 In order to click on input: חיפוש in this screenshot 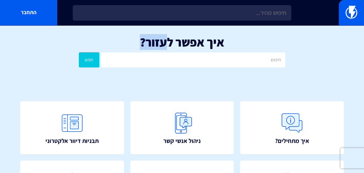, I will do `click(193, 60)`.